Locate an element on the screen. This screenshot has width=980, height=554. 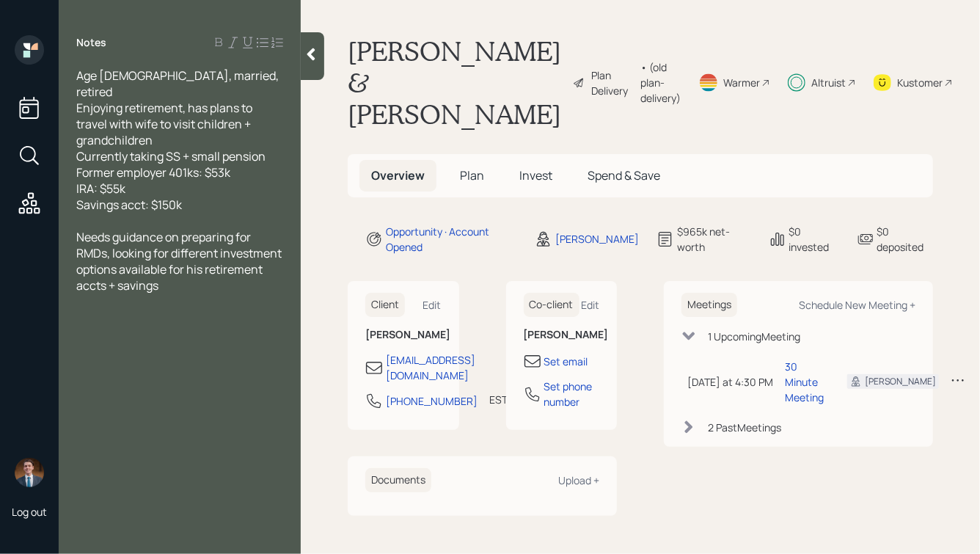
div: Schedule New Meeting + is located at coordinates (857, 304).